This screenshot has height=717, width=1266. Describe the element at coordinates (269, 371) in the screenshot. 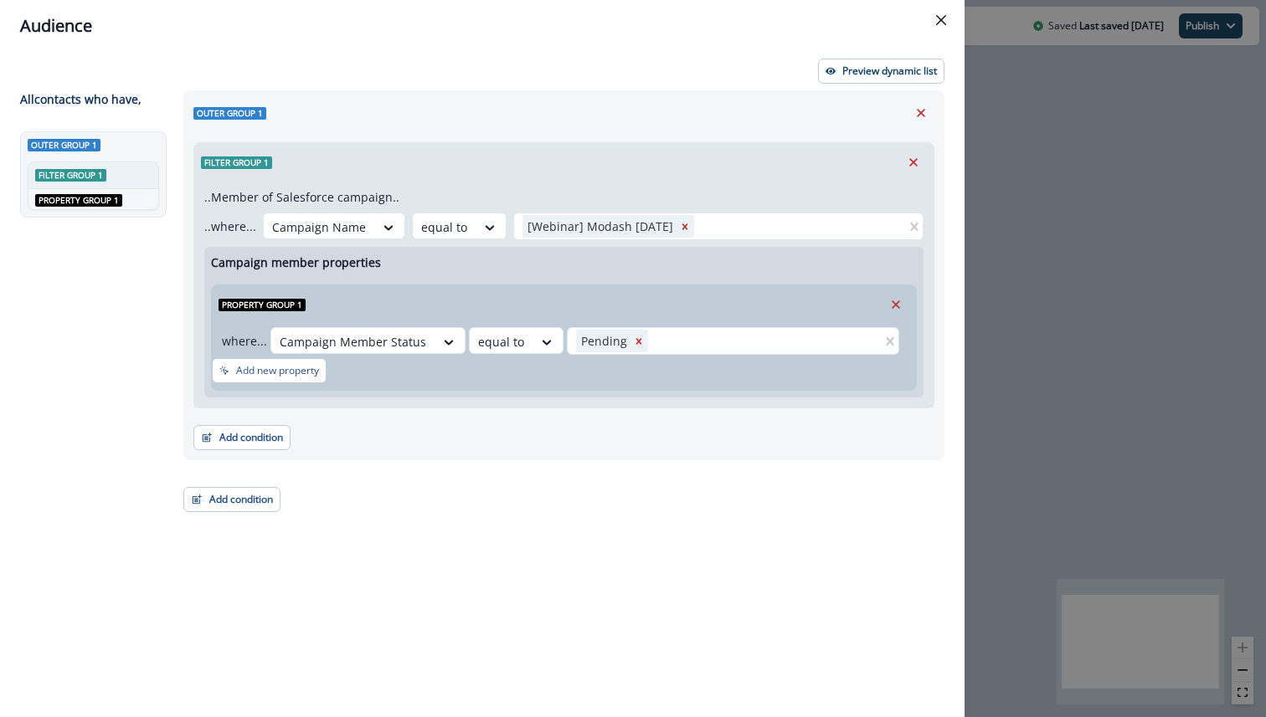

I see `button: Add new property` at that location.